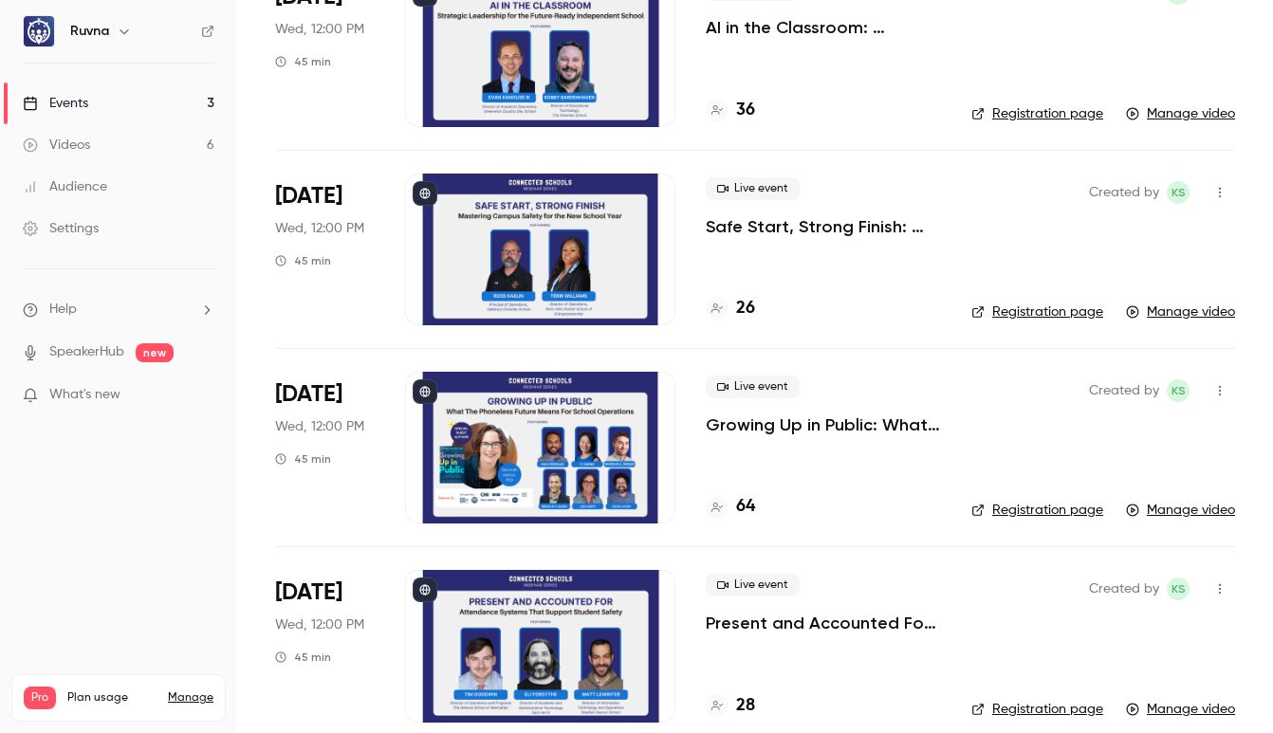  I want to click on a: 36, so click(731, 110).